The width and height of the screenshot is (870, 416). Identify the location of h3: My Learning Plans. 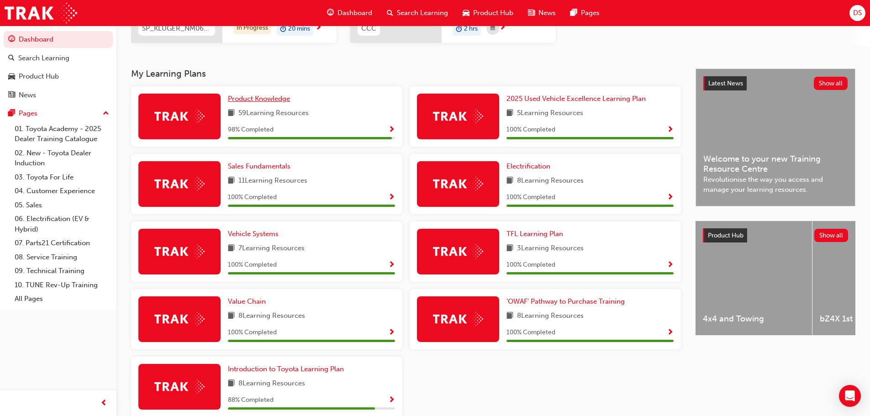
(406, 74).